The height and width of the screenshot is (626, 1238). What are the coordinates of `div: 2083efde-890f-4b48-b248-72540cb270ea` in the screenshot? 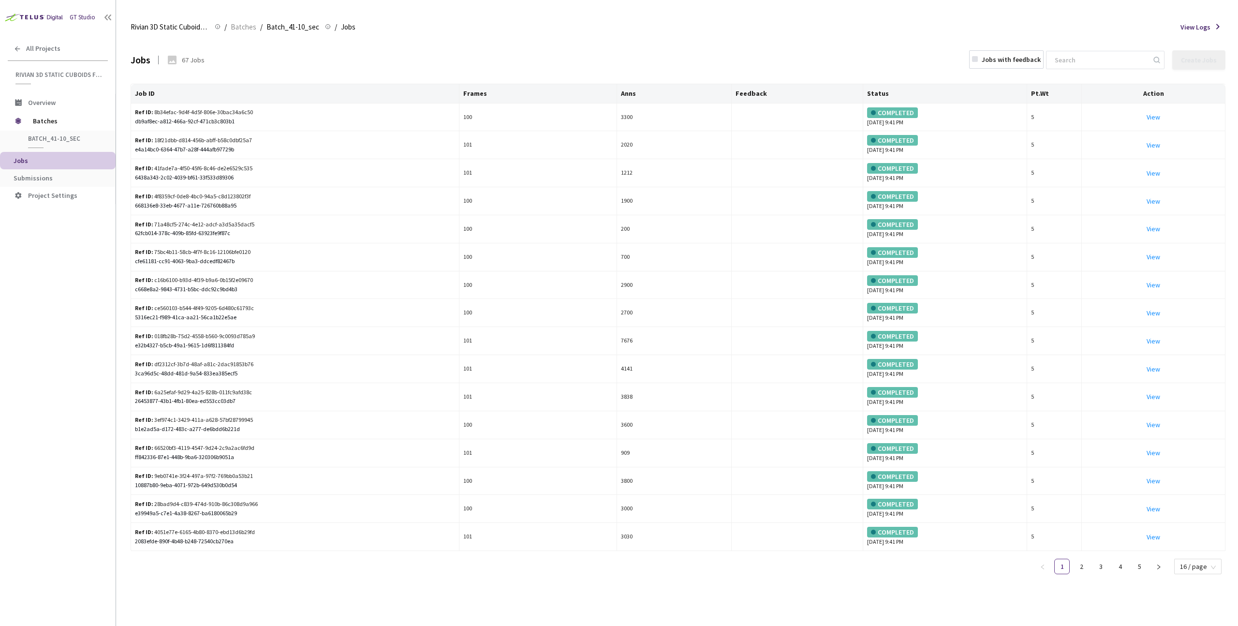 It's located at (295, 541).